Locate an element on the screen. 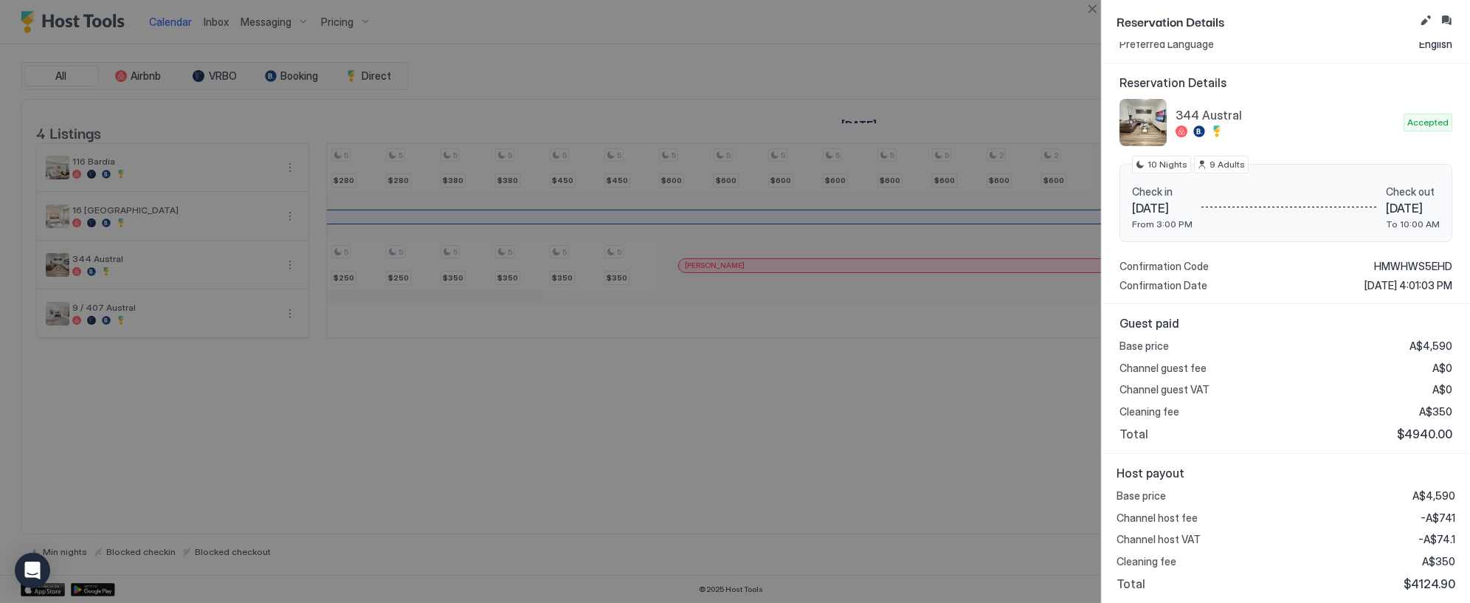  span: Check out is located at coordinates (1412, 192).